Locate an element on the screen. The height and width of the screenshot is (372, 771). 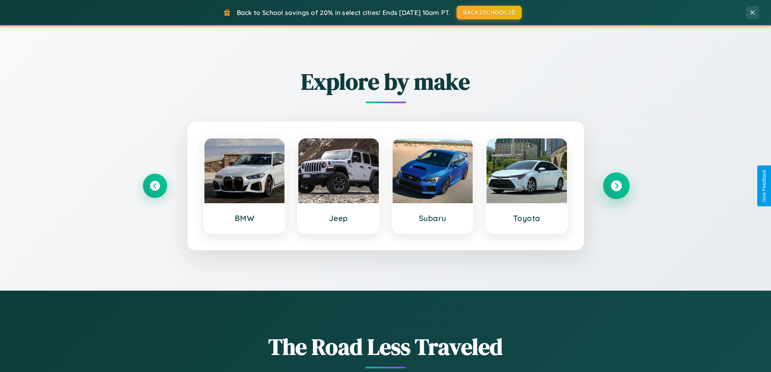
button: BACK2SCHOOL20 is located at coordinates (489, 13).